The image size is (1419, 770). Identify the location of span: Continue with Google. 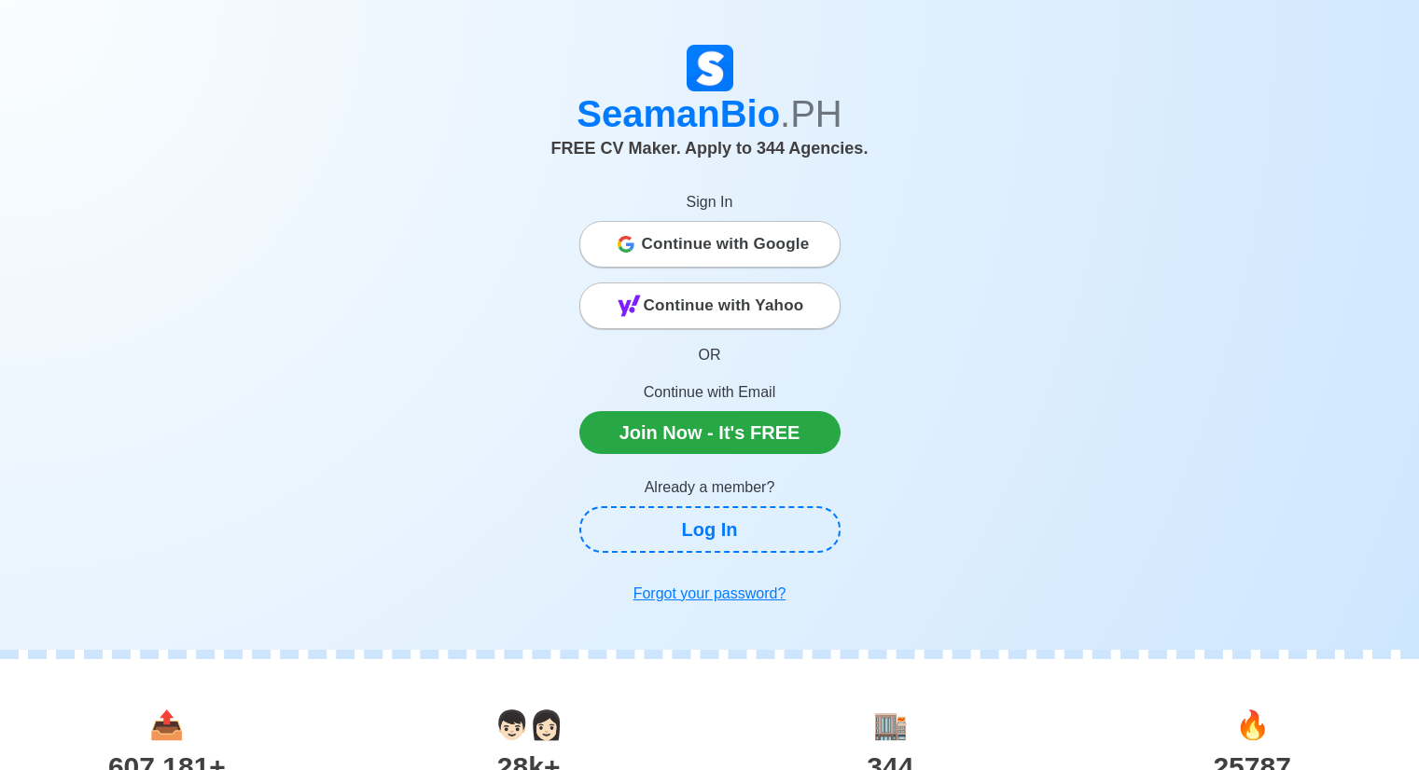
(726, 244).